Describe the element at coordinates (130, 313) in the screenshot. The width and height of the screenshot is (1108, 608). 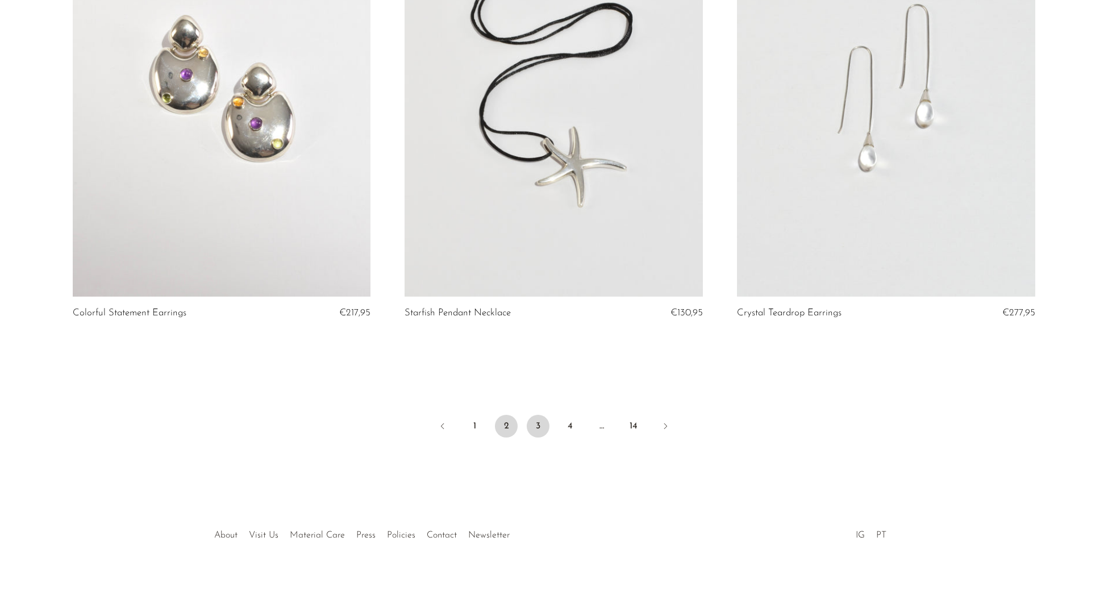
I see `a: Colorful Statement Earrings` at that location.